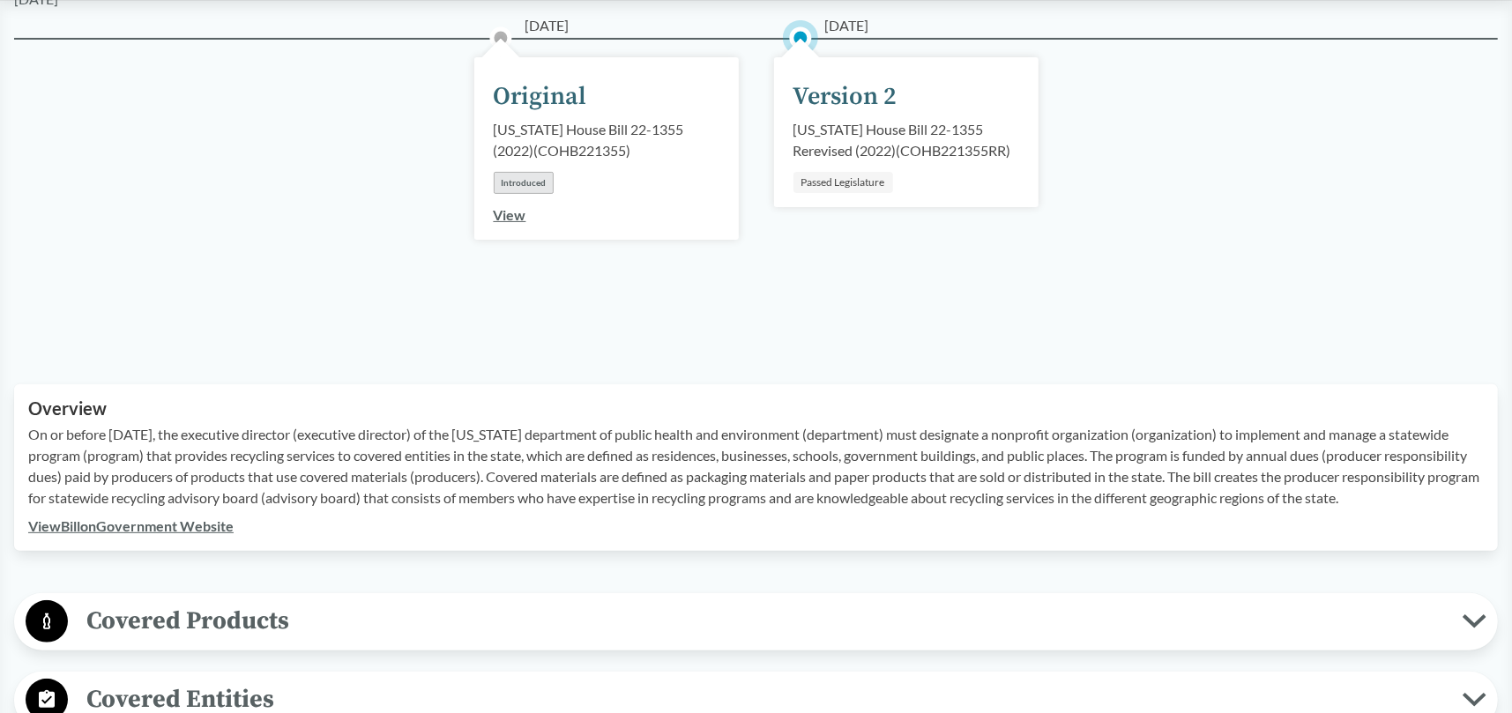 The image size is (1512, 713). I want to click on h2: Overview, so click(755, 408).